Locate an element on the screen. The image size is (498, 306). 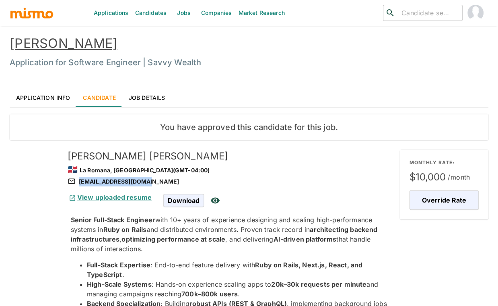
p: with 10+ years of experience designing and scaling high-performance systems in and distributed en... is located at coordinates (232, 234).